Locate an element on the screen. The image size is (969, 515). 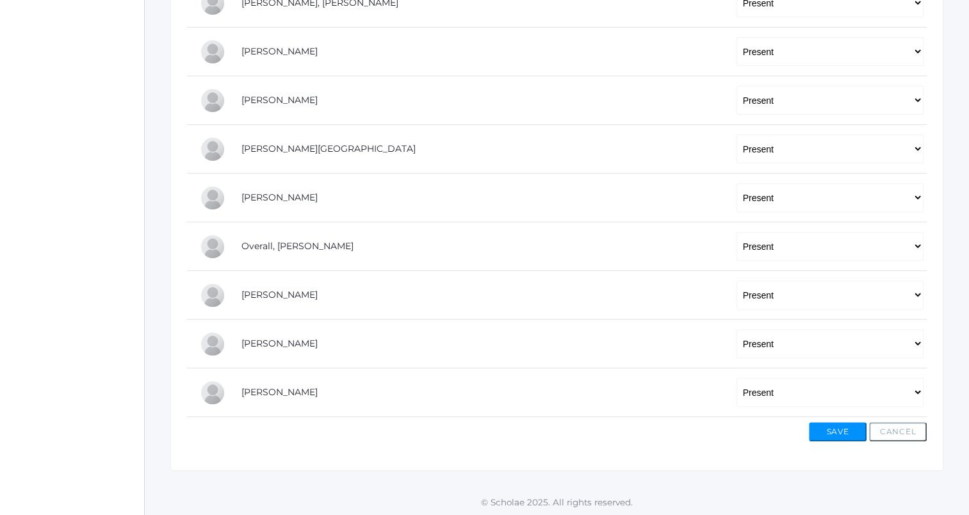
button: Save is located at coordinates (838, 432).